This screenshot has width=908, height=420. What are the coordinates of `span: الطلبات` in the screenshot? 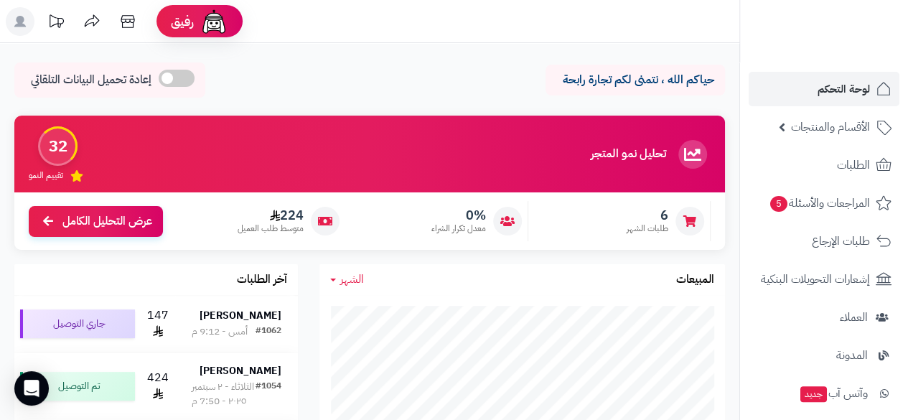 It's located at (853, 165).